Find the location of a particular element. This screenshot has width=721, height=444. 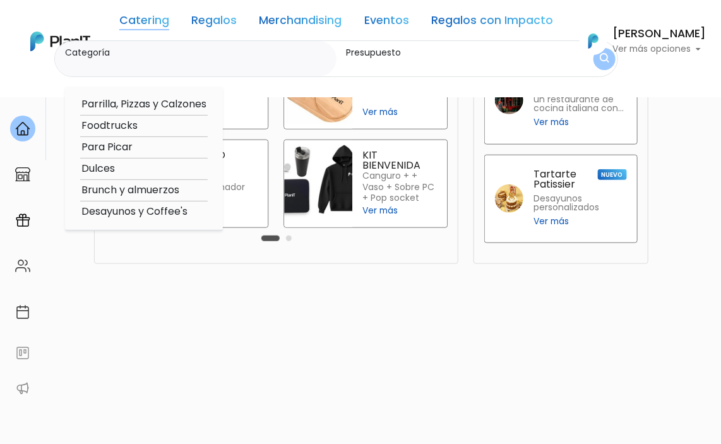

p: Ya probaste PlanitGO? Vas a poder automatizarlas acciones de todo el año. Escribinos para saber más! is located at coordinates (127, 137).